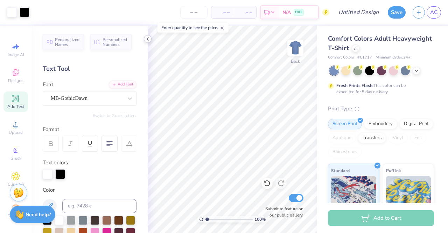  I want to click on span: Standard, so click(340, 170).